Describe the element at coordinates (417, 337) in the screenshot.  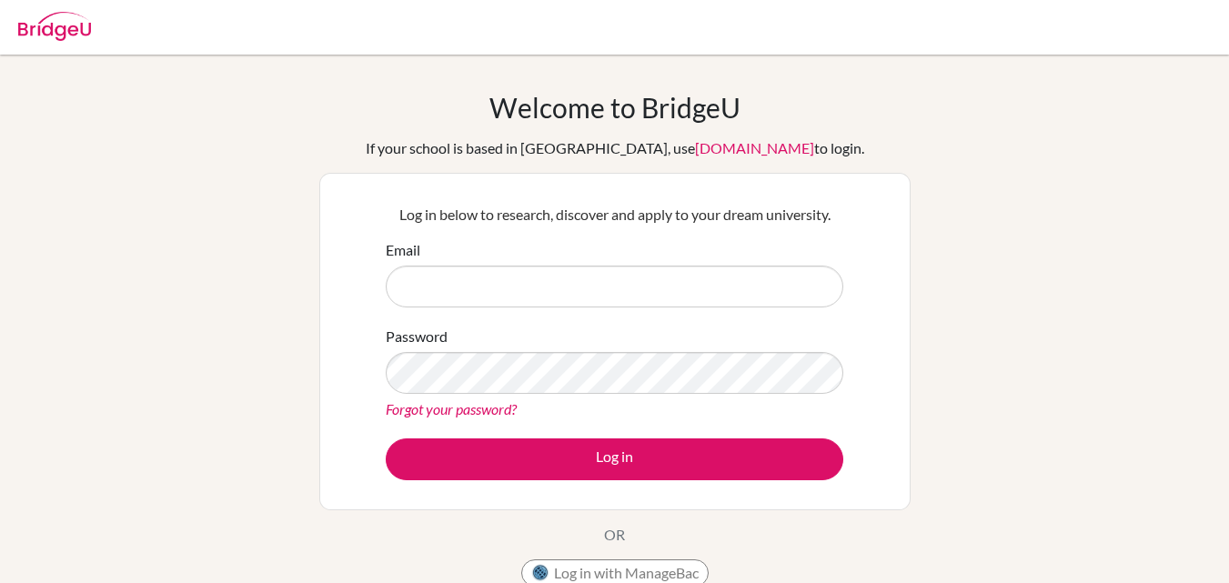
I see `label: Password` at that location.